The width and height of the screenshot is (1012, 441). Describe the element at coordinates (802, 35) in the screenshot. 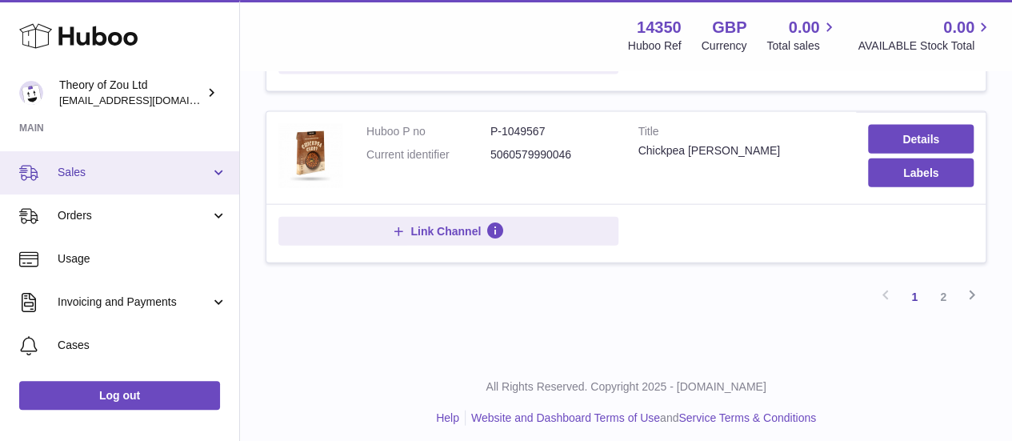

I see `a: 0.00 Total sales` at that location.